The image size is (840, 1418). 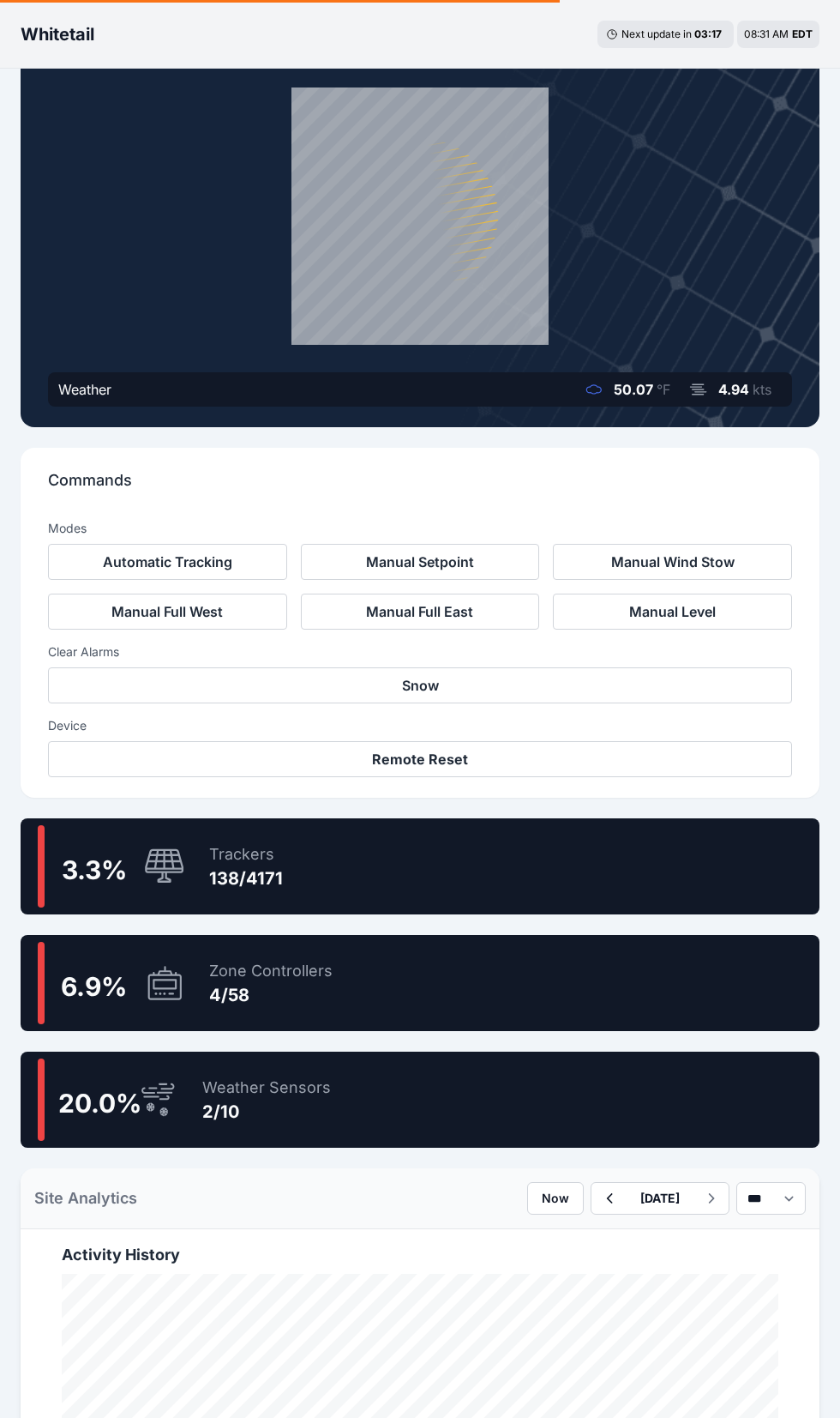 What do you see at coordinates (420, 487) in the screenshot?
I see `p: Commands` at bounding box center [420, 487].